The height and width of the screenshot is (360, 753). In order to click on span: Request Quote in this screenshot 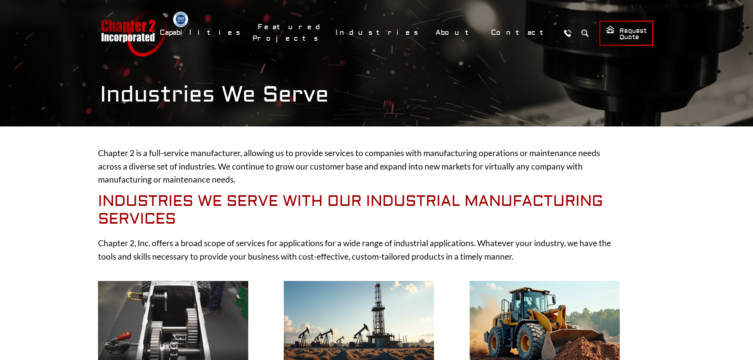, I will do `click(627, 33)`.